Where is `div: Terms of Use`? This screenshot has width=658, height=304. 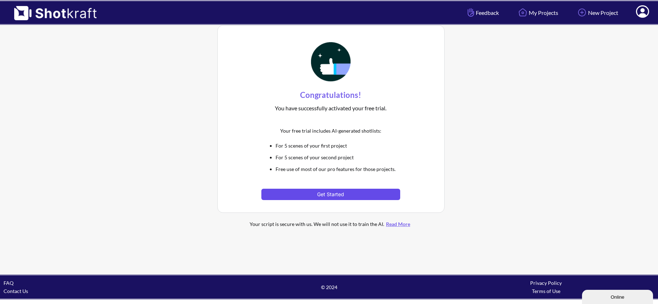
div: Terms of Use is located at coordinates (546, 291).